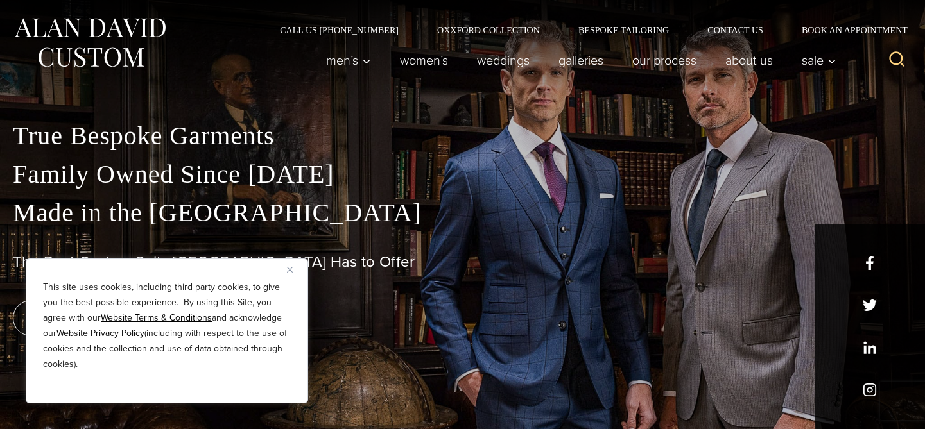 The image size is (925, 429). Describe the element at coordinates (586, 30) in the screenshot. I see `nav: Secondary Navigation` at that location.